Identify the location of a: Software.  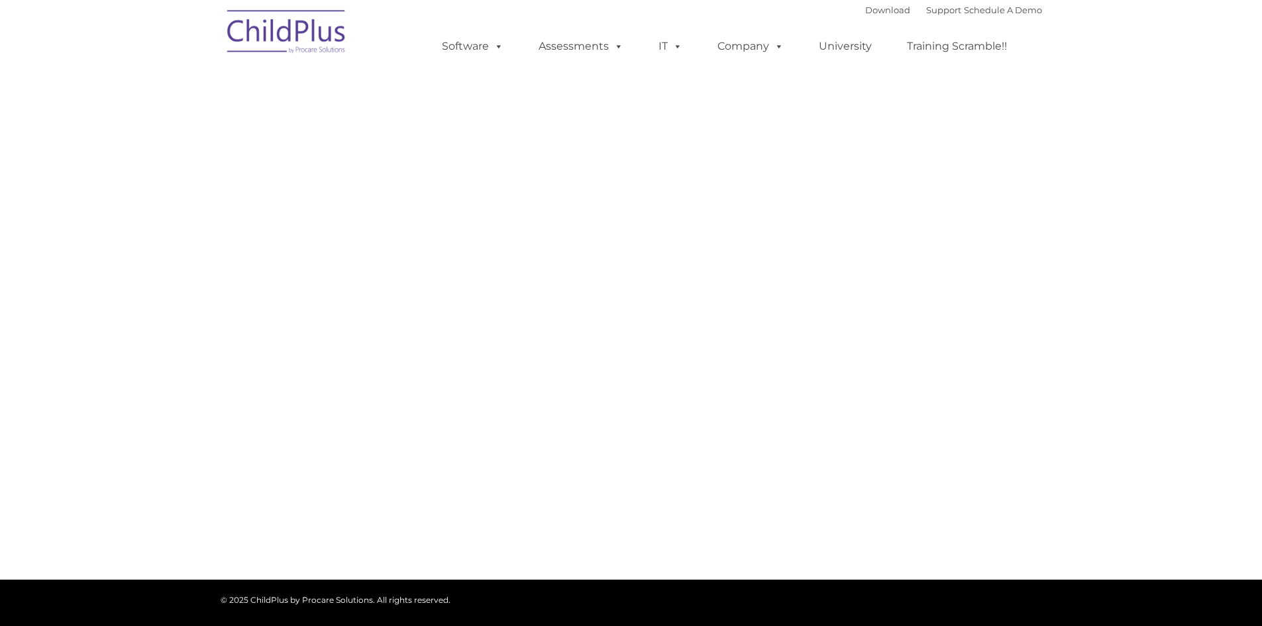
(472, 46).